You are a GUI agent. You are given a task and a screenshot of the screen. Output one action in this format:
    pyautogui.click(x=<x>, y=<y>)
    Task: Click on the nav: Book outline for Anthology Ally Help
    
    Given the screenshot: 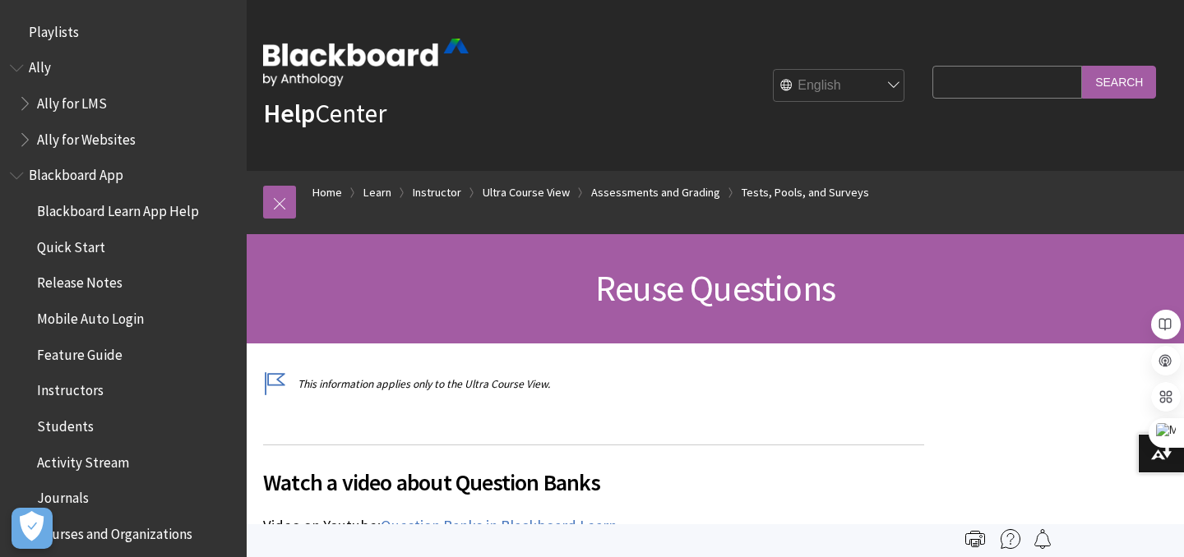 What is the action you would take?
    pyautogui.click(x=123, y=104)
    